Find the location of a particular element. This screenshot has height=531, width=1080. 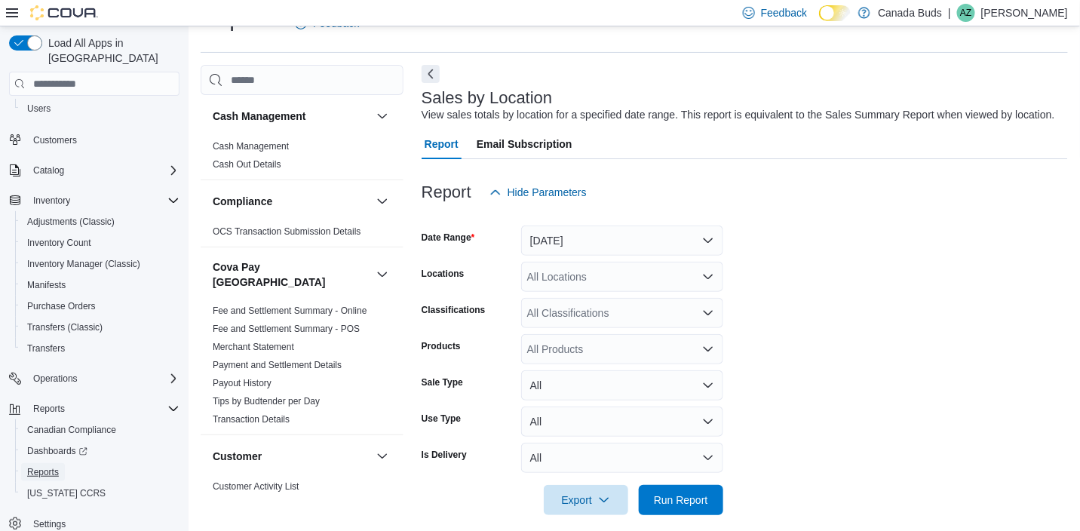

span: Transfers (Classic) is located at coordinates (100, 327).